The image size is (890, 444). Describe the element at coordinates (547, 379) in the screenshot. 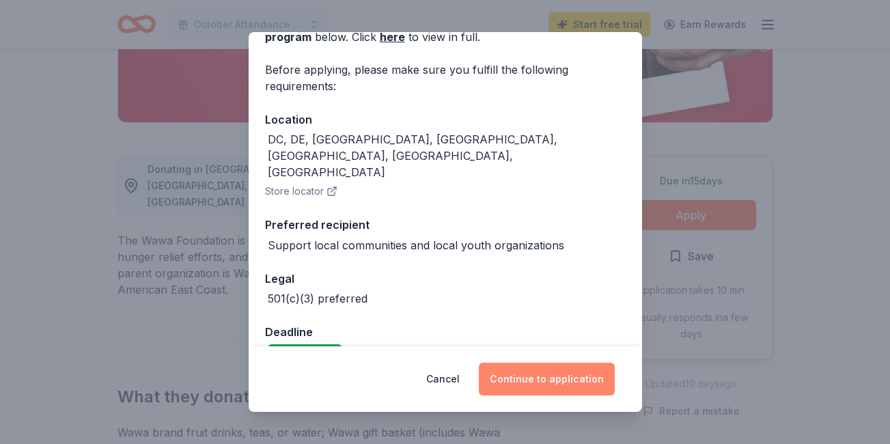

I see `button: Continue to application` at that location.